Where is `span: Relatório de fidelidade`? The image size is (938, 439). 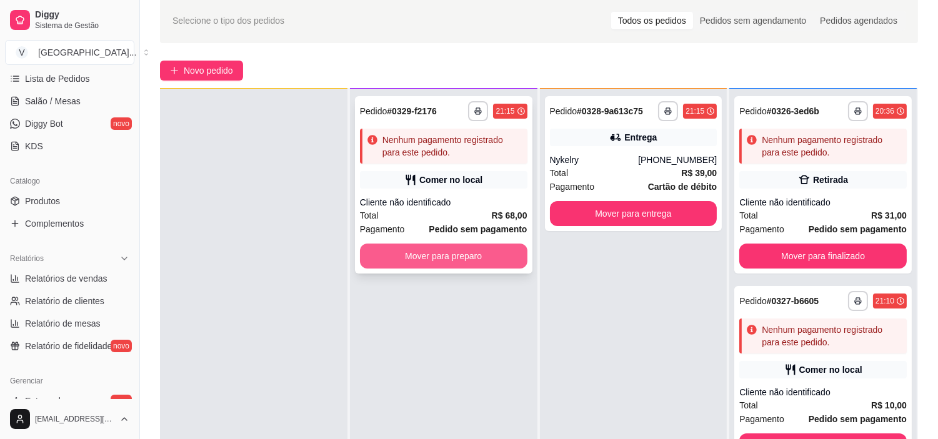
span: Relatório de fidelidade is located at coordinates (68, 346).